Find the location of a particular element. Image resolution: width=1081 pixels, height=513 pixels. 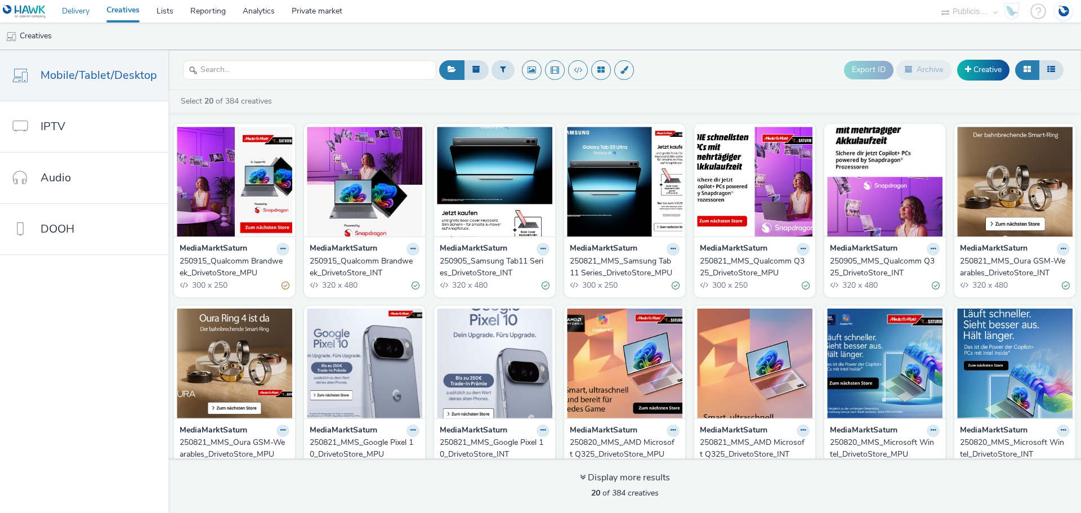

a: 250915_Qualcomm Brandweek_DrivetoStore_INT is located at coordinates (364, 267).